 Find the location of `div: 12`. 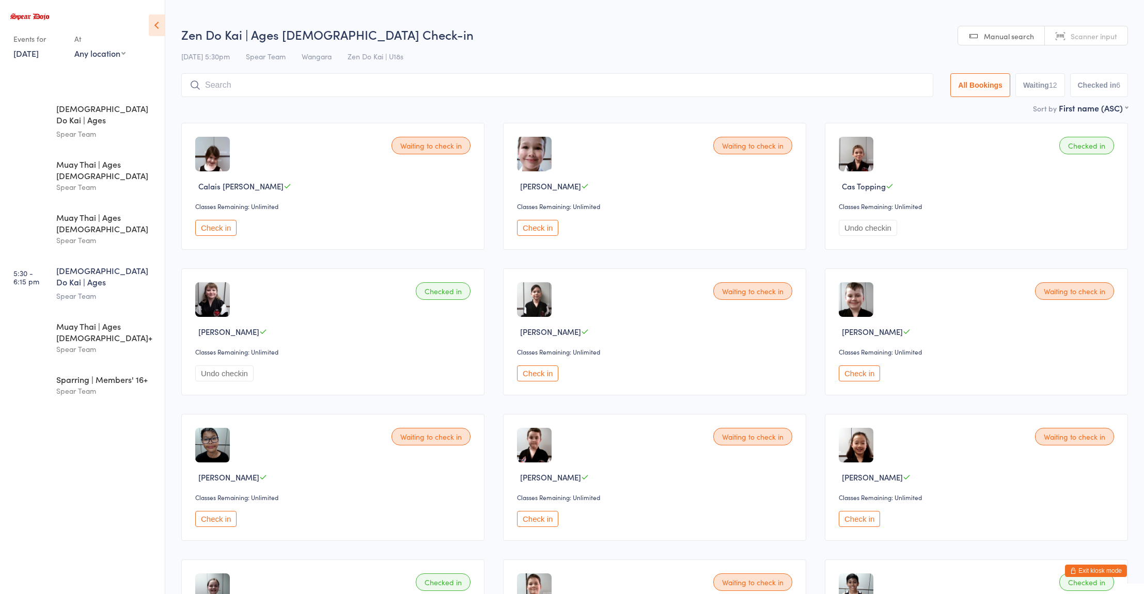

div: 12 is located at coordinates (1053, 85).